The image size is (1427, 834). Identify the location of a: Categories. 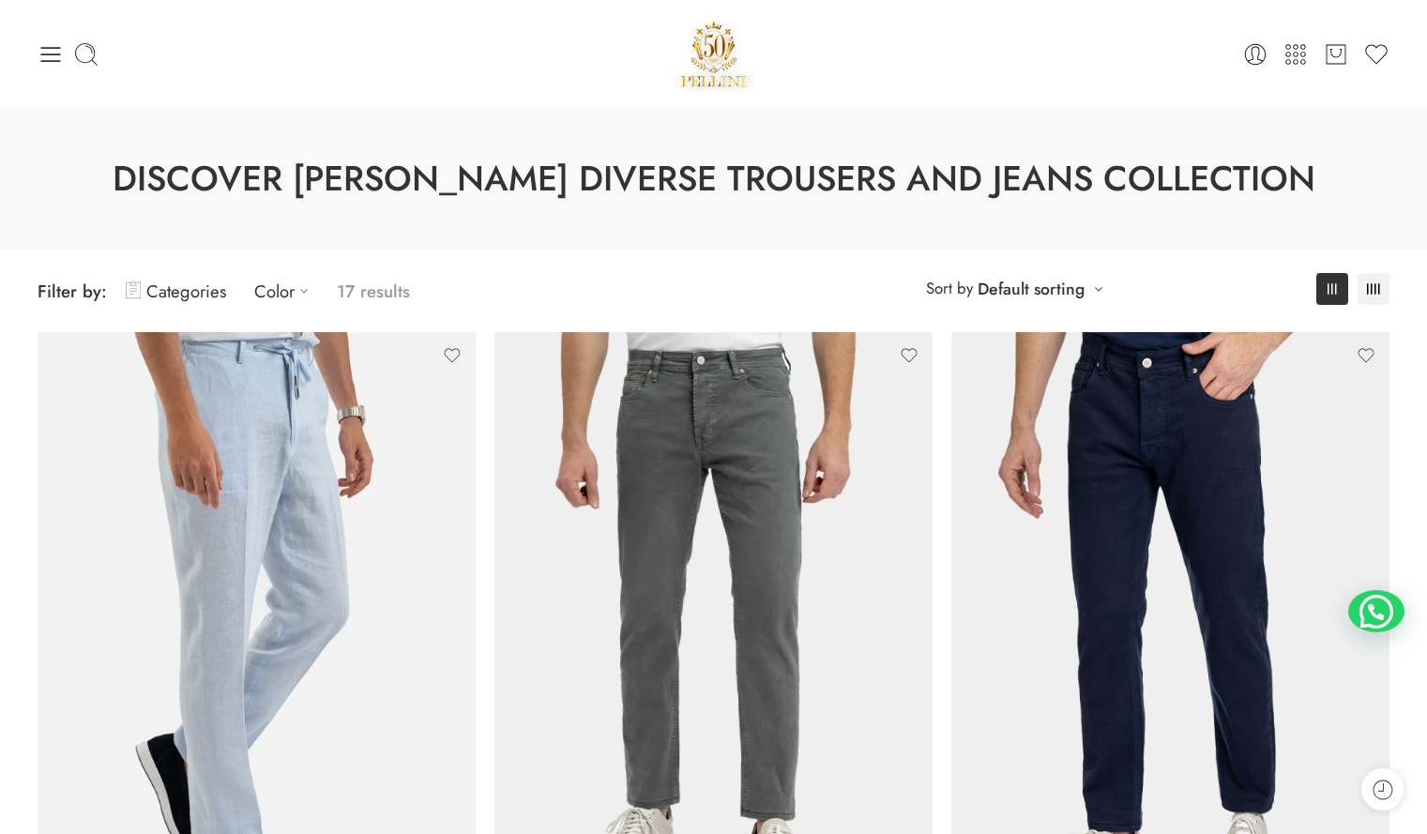
(175, 291).